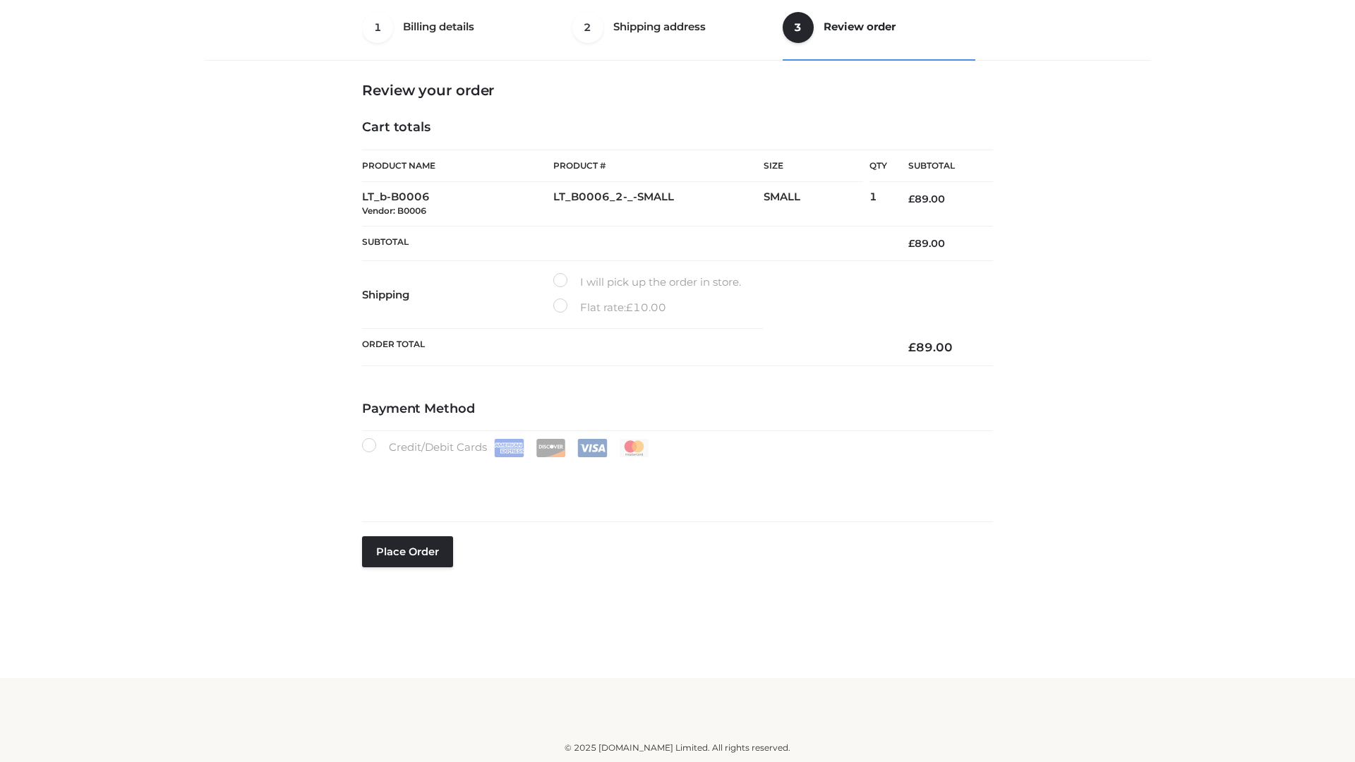 This screenshot has width=1355, height=762. I want to click on th: Qty, so click(878, 166).